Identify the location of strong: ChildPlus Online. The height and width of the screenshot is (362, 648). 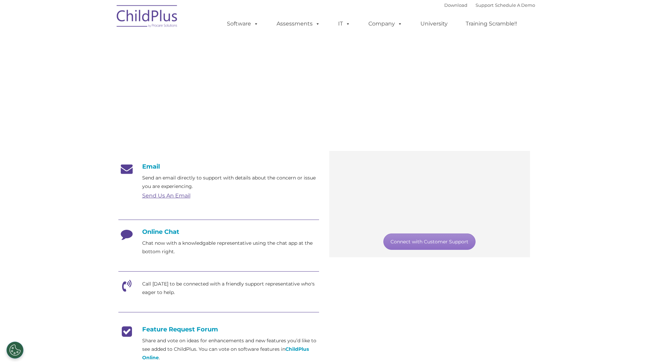
(226, 353).